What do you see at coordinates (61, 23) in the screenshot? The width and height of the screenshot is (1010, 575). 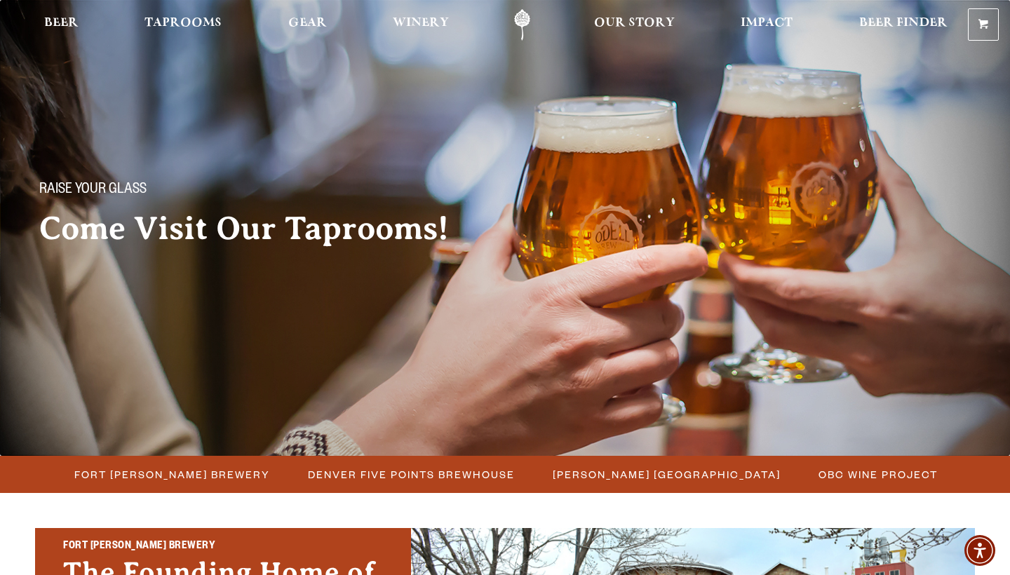 I see `span: Beer` at bounding box center [61, 23].